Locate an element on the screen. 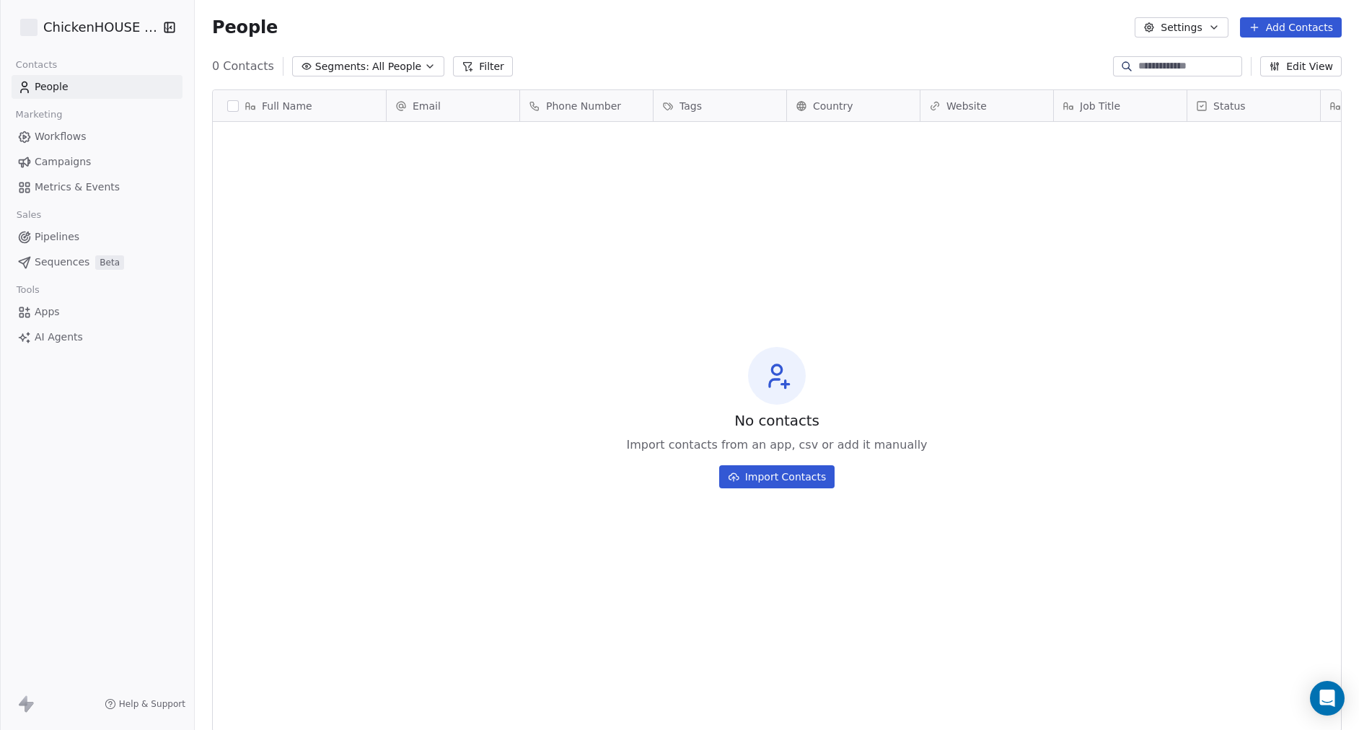 The image size is (1359, 730). span: Workflows is located at coordinates (61, 136).